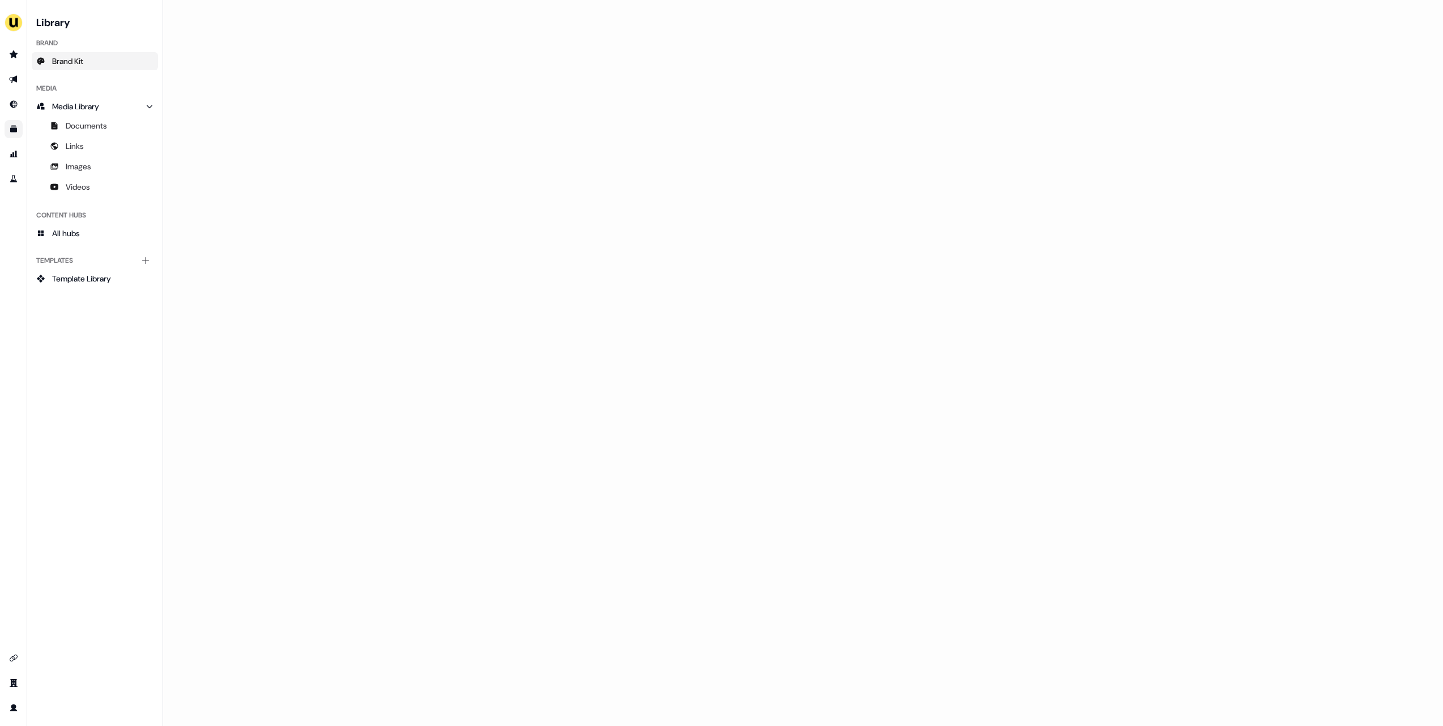  Describe the element at coordinates (14, 54) in the screenshot. I see `a: Go to prospects` at that location.